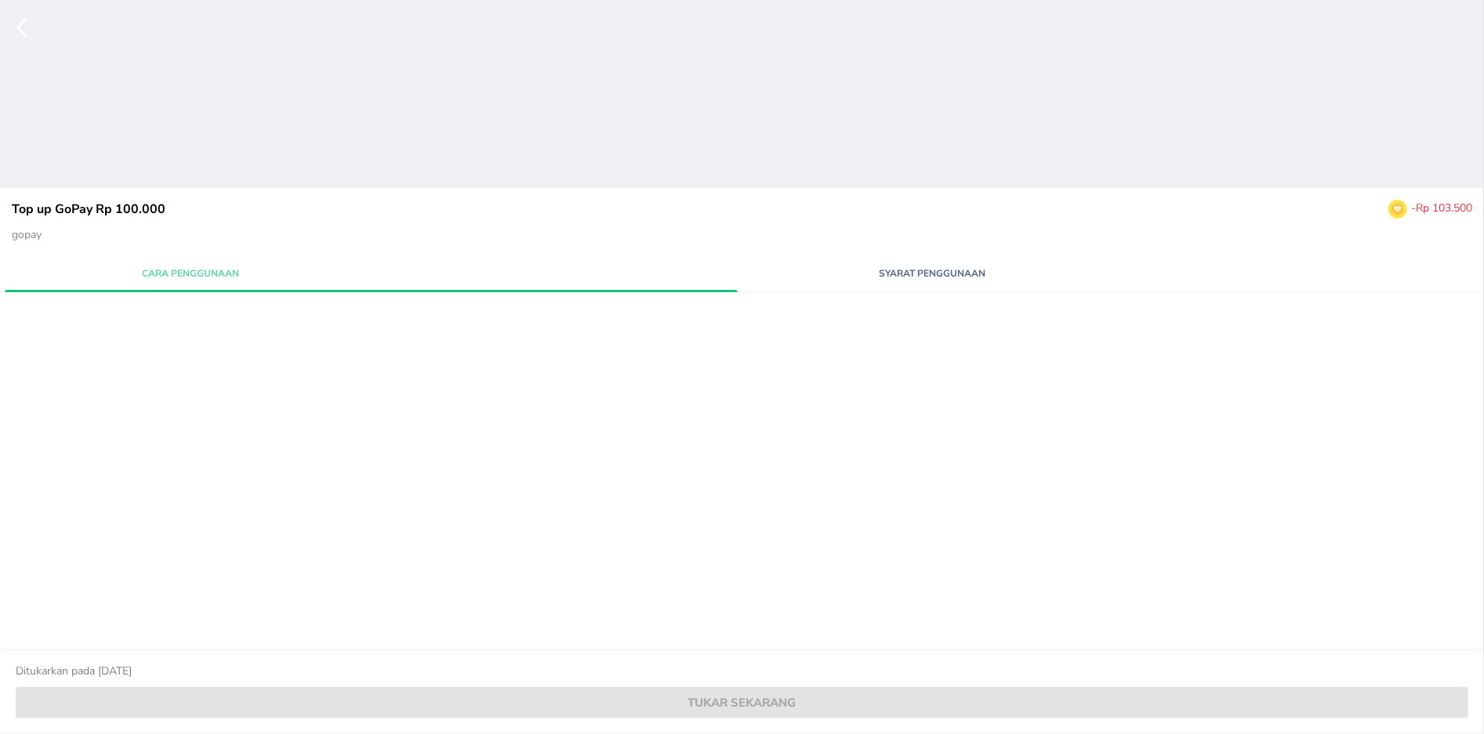 The height and width of the screenshot is (734, 1484). I want to click on p: Top up GoPay Rp 100.000, so click(437, 209).